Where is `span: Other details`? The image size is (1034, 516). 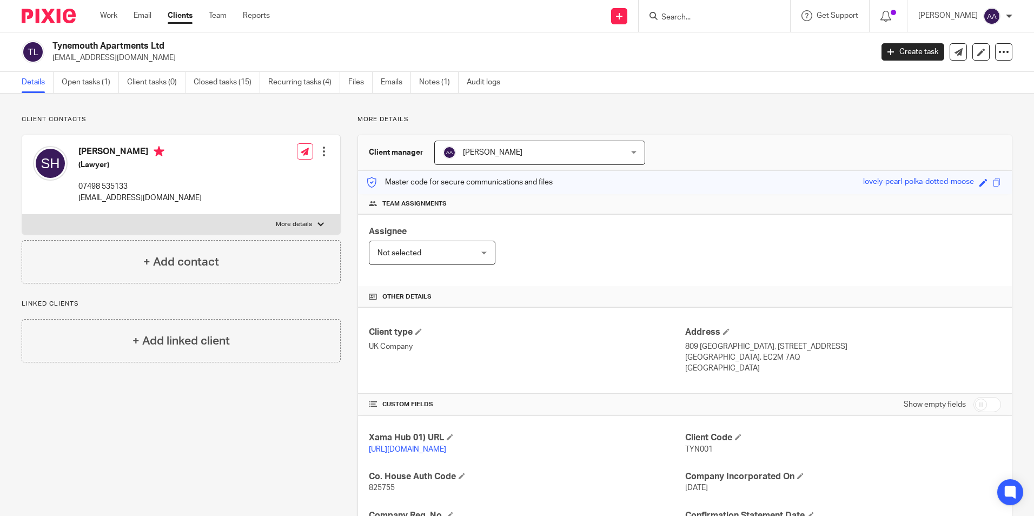
span: Other details is located at coordinates (407, 297).